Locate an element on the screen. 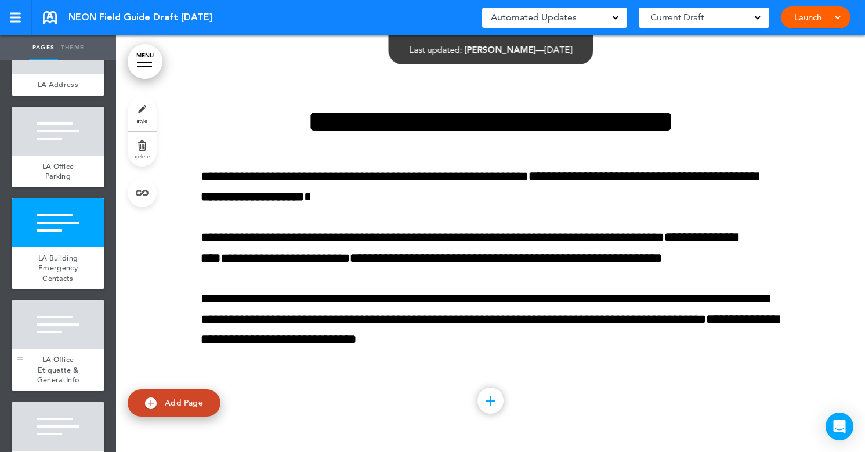 This screenshot has width=865, height=452. span: delete is located at coordinates (142, 156).